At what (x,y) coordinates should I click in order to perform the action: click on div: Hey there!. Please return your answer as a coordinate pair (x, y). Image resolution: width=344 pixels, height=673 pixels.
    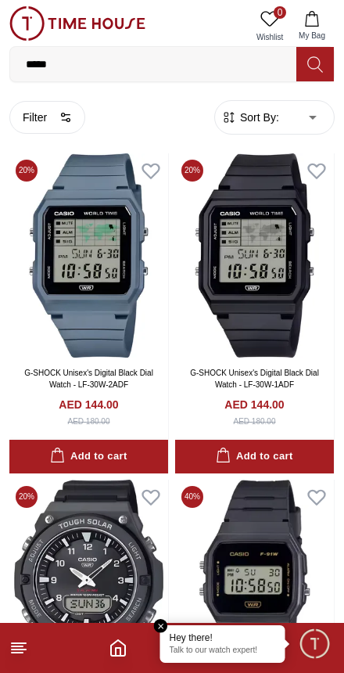
    Looking at the image, I should click on (223, 638).